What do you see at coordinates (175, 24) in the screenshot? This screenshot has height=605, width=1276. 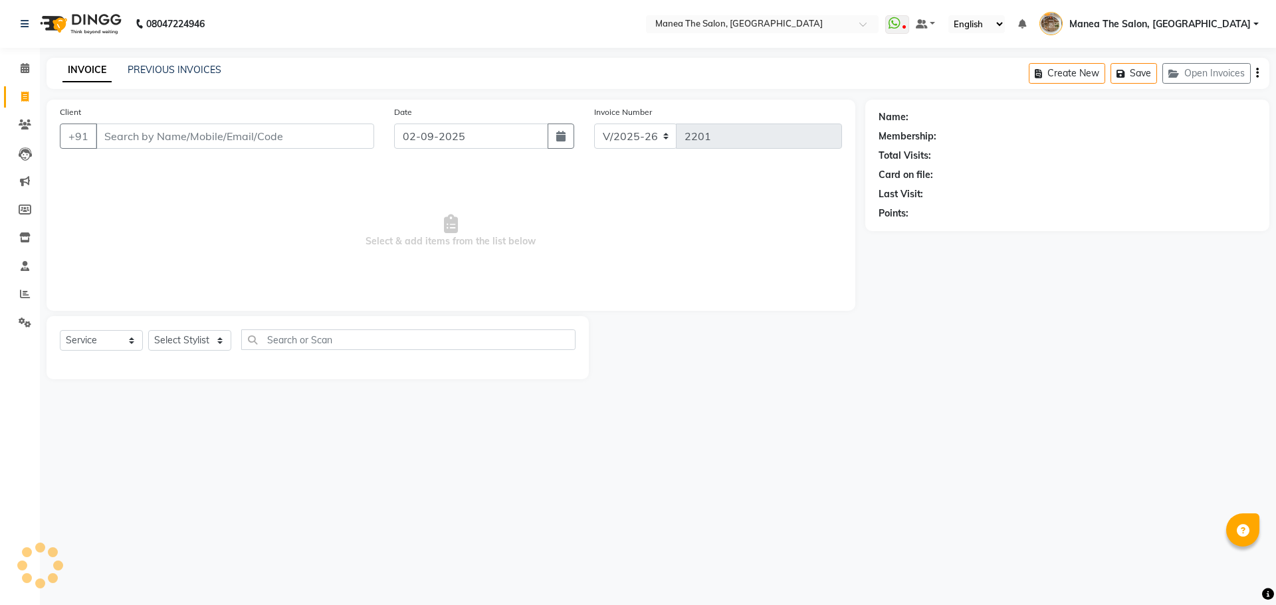 I see `b: 08047224946` at bounding box center [175, 24].